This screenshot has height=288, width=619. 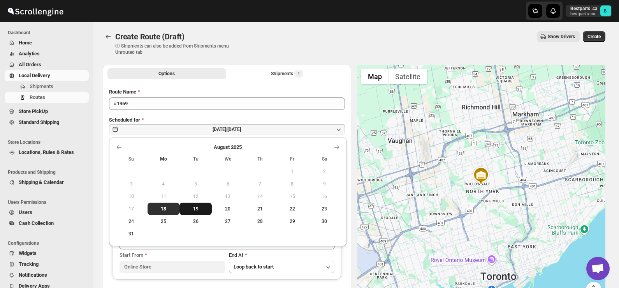 What do you see at coordinates (292, 221) in the screenshot?
I see `button: Friday August 29 2025` at bounding box center [292, 221].